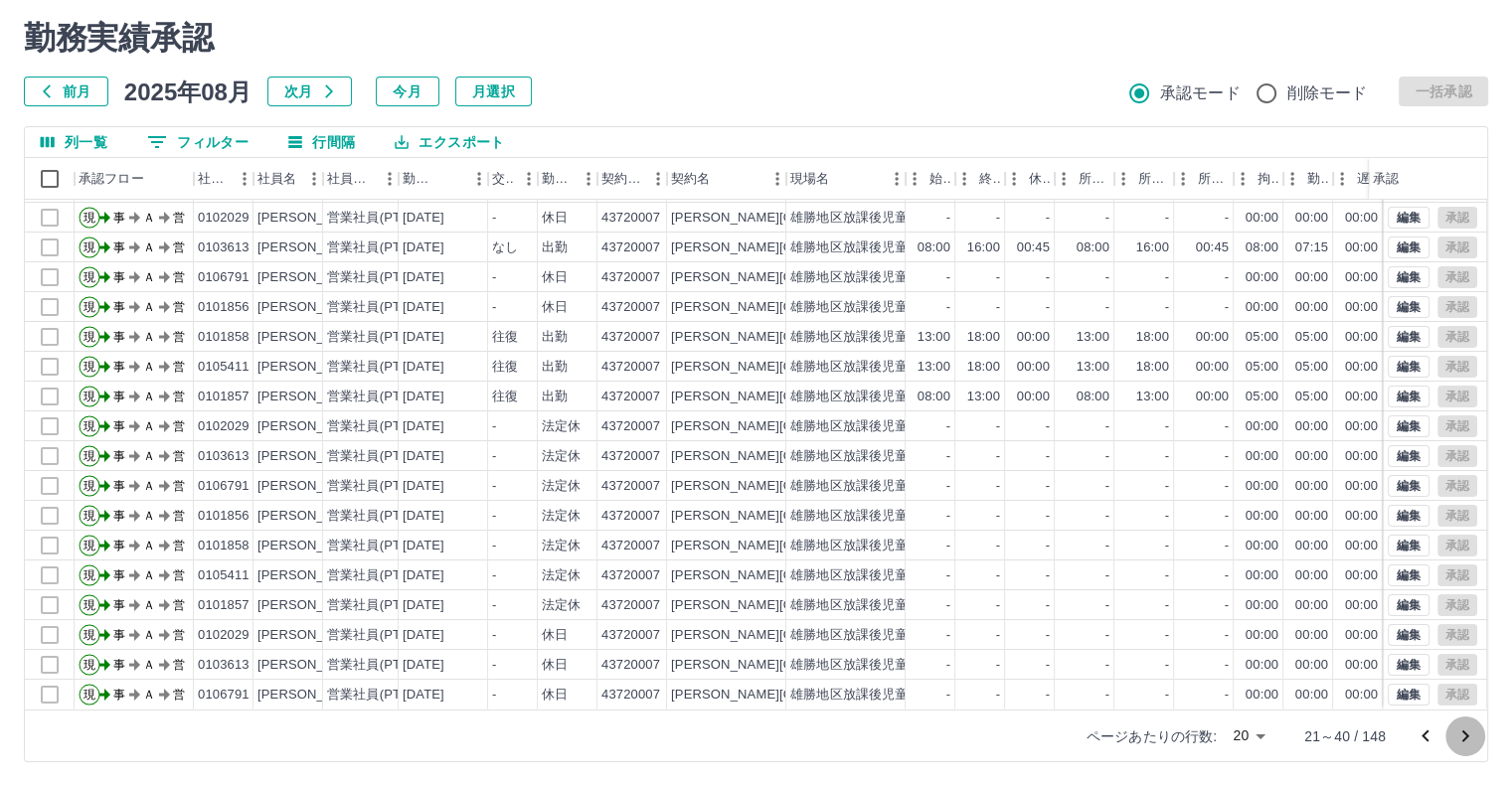  I want to click on button: 次月, so click(310, 92).